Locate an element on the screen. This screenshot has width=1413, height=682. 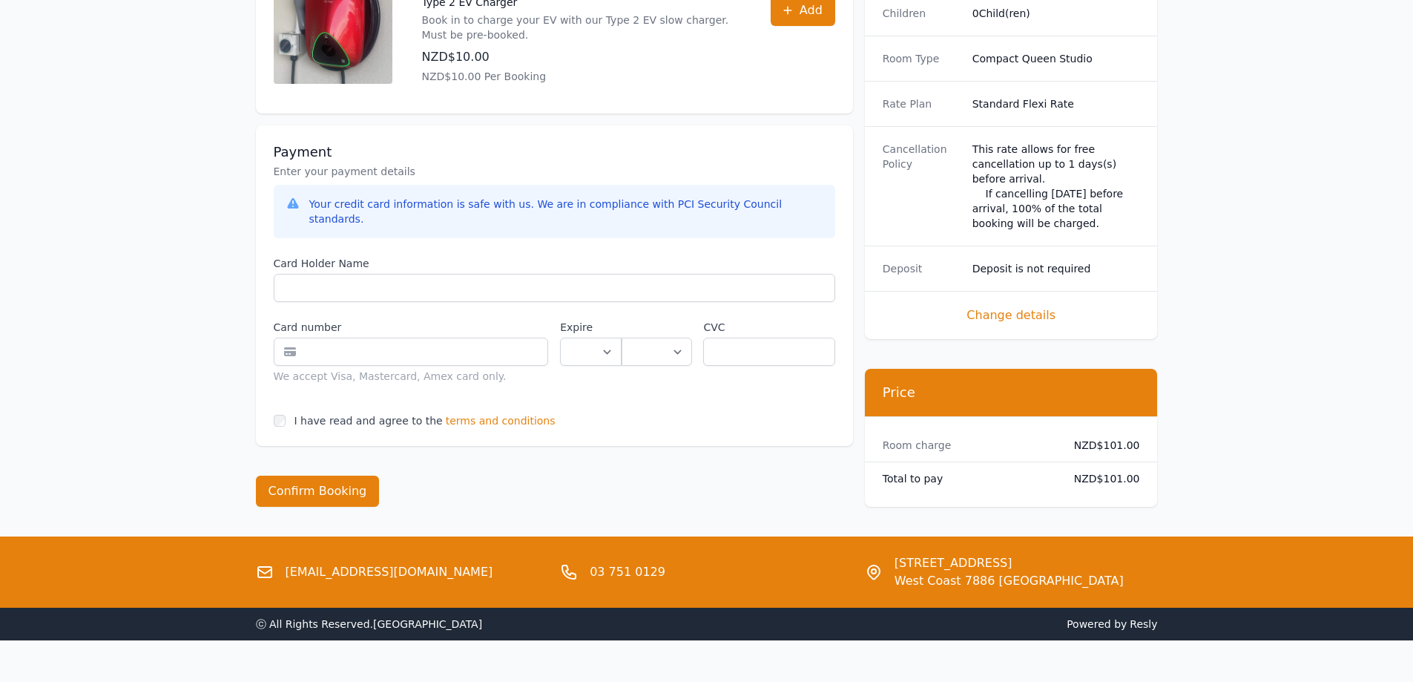
label: Expire is located at coordinates (591, 327).